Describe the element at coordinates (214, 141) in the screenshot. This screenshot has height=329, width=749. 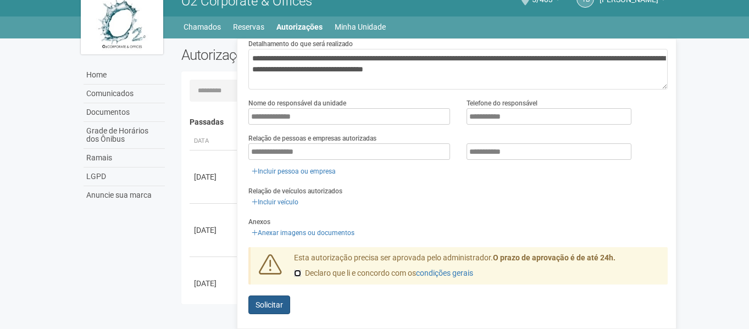
I see `th: Data` at that location.